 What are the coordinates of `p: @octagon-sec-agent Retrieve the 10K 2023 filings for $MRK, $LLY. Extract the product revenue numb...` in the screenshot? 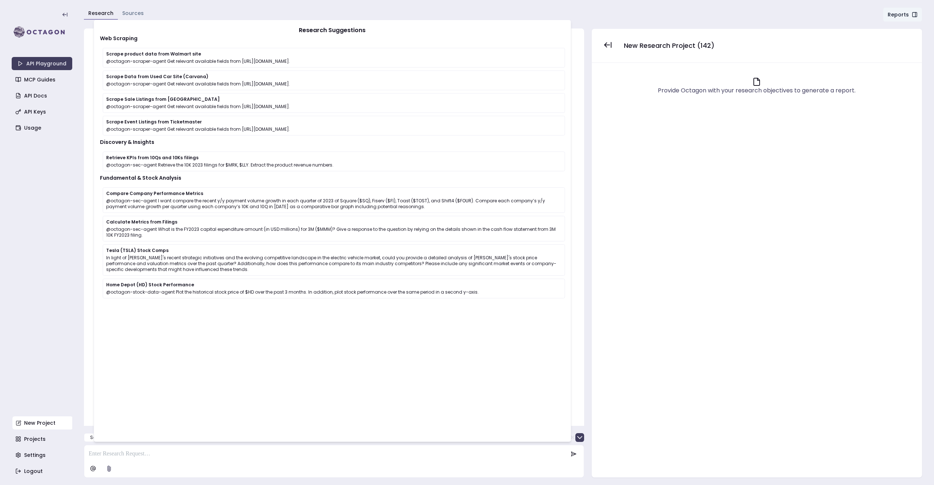 It's located at (334, 165).